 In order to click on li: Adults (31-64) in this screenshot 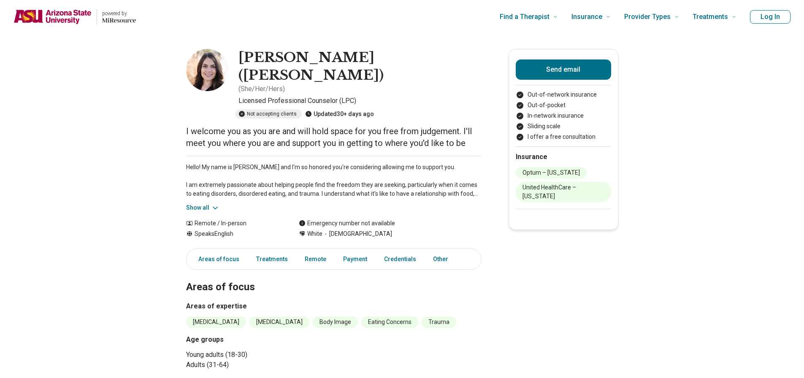, I will do `click(258, 365)`.